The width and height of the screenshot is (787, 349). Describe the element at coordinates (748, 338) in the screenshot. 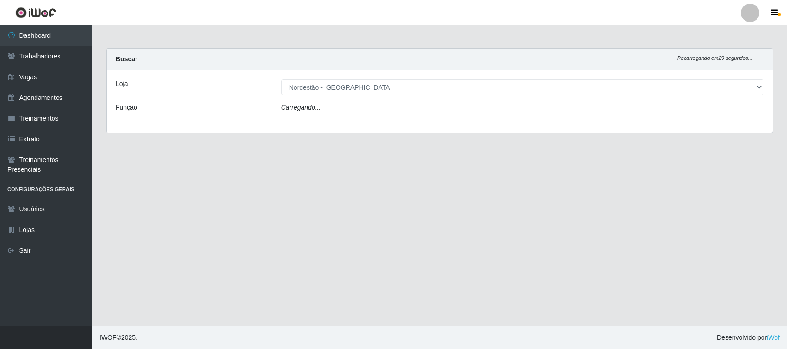

I see `span: Desenvolvido por` at that location.